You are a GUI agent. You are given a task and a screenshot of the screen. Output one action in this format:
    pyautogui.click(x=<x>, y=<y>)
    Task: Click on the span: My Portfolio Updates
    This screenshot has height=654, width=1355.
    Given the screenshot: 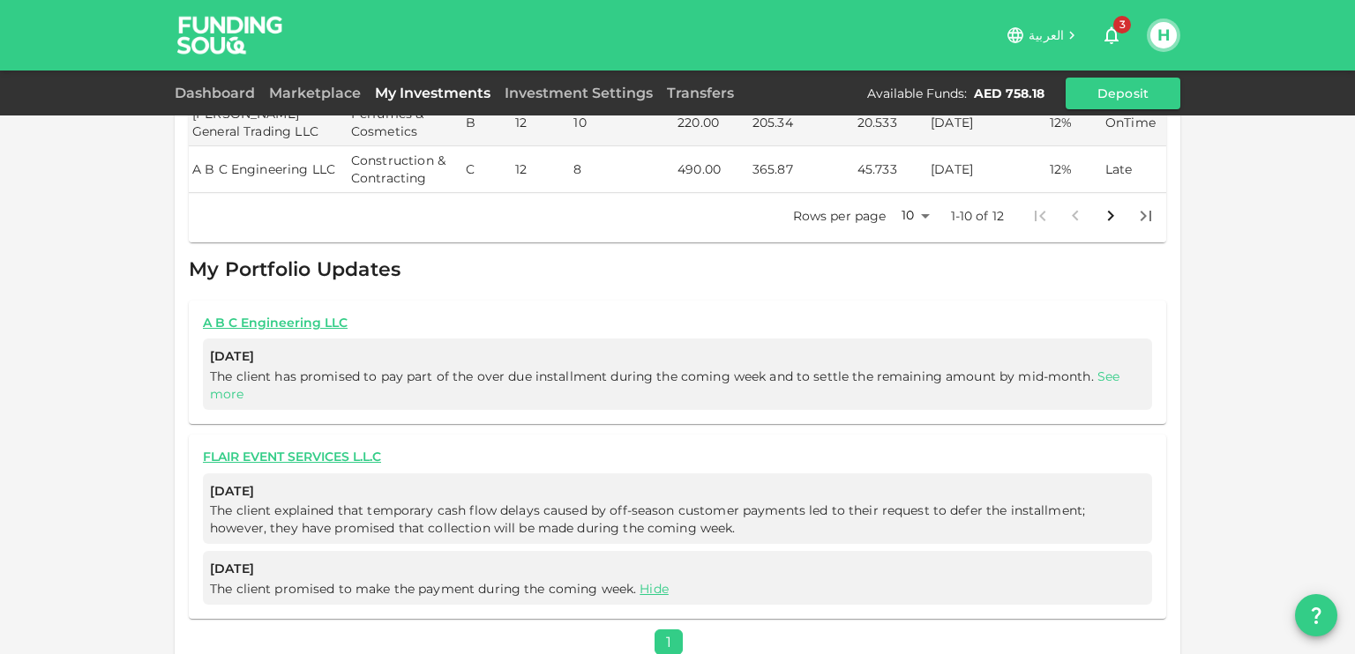 What is the action you would take?
    pyautogui.click(x=295, y=269)
    